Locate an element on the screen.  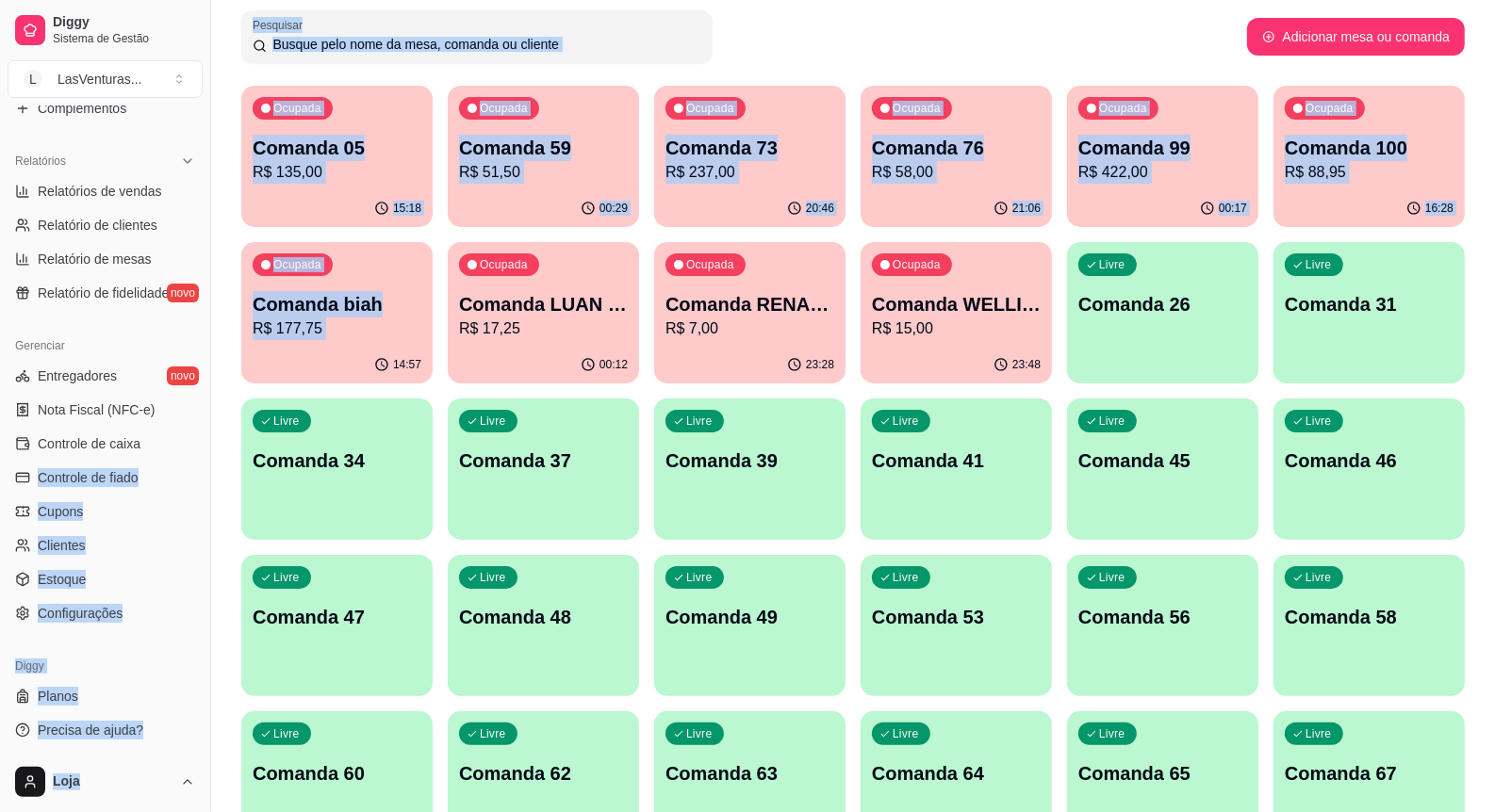
p: Comanda biah is located at coordinates (336, 304).